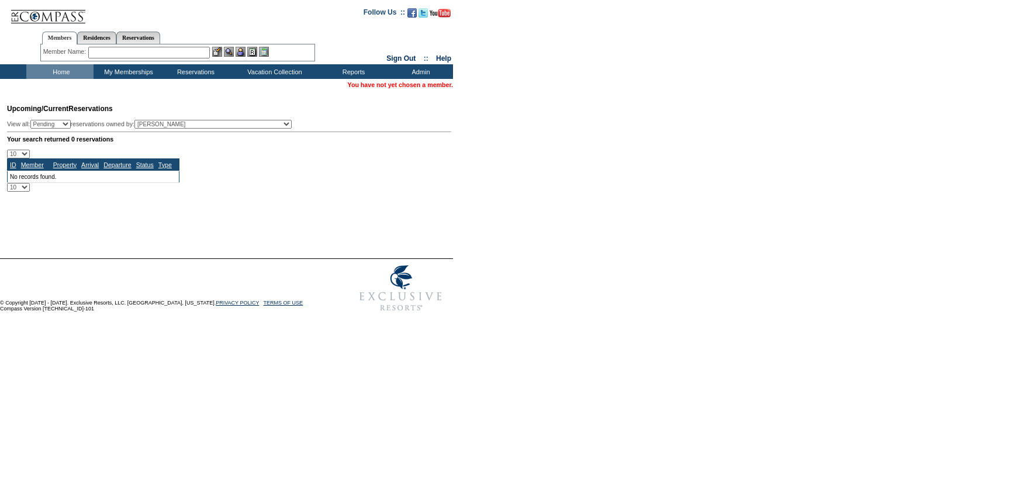  Describe the element at coordinates (165, 165) in the screenshot. I see `a: Type` at that location.